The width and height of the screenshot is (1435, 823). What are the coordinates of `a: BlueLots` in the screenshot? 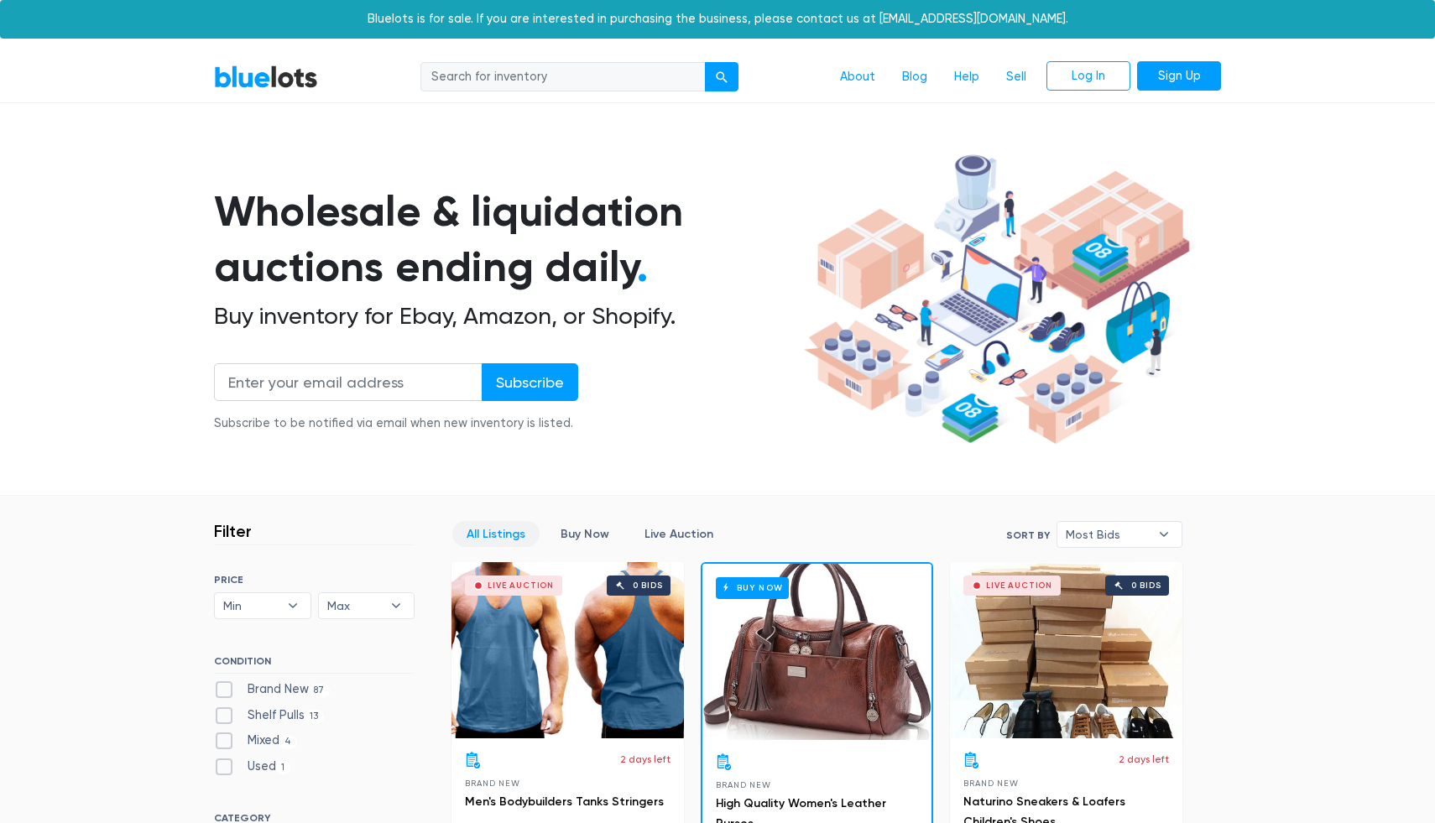 It's located at (266, 76).